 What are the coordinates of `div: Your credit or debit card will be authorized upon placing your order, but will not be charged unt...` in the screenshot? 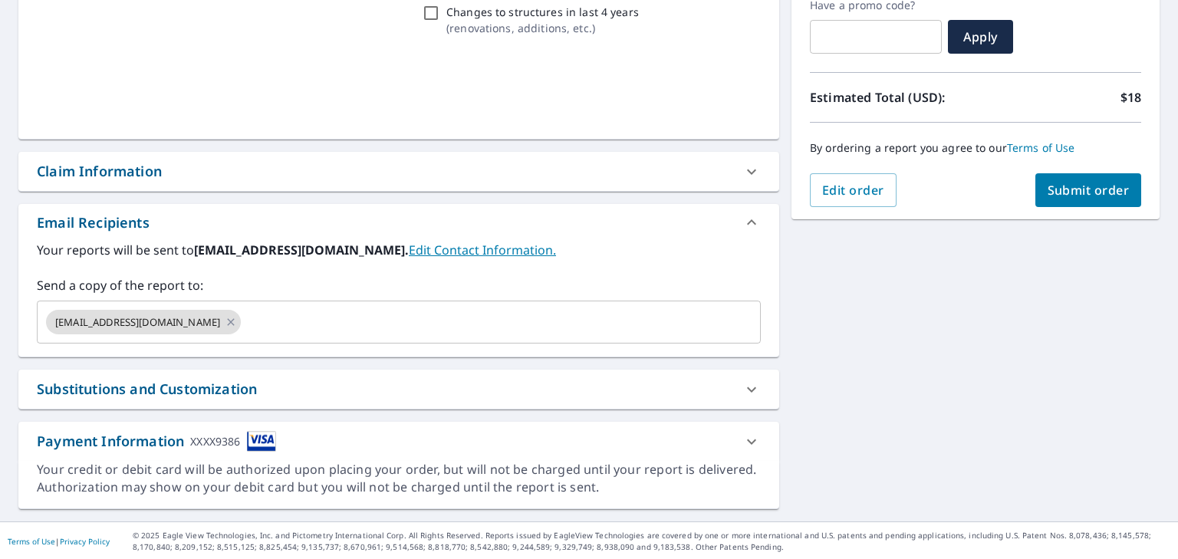 It's located at (399, 478).